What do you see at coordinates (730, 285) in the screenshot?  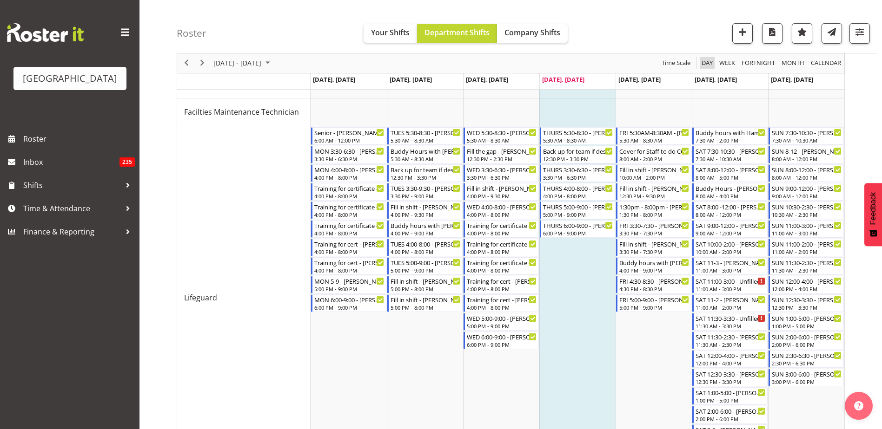 I see `div: Lifeguard"s event - SAT 11:00-3:00 - Unfilled Begin From Saturday, September 20, 2025 at 11:00:00...` at bounding box center [730, 285].